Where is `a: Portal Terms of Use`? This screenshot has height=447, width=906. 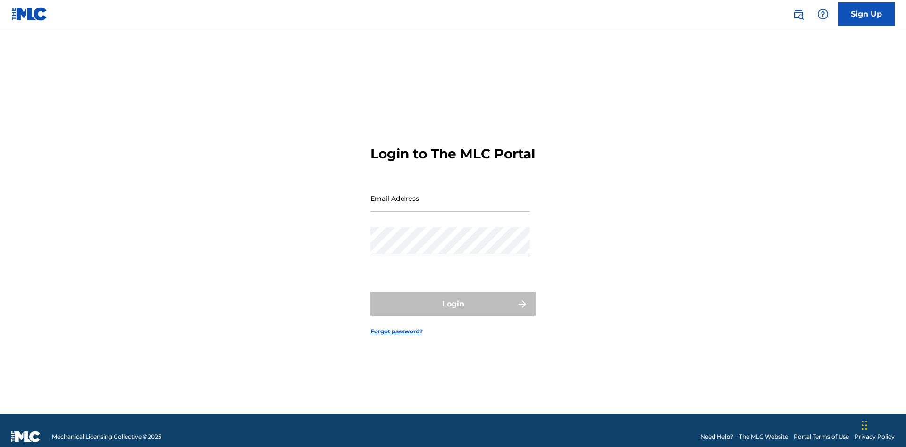 a: Portal Terms of Use is located at coordinates (821, 437).